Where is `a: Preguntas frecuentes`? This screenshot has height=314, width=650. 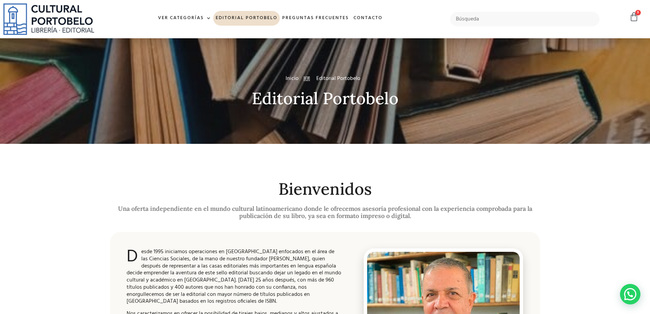 a: Preguntas frecuentes is located at coordinates (315, 18).